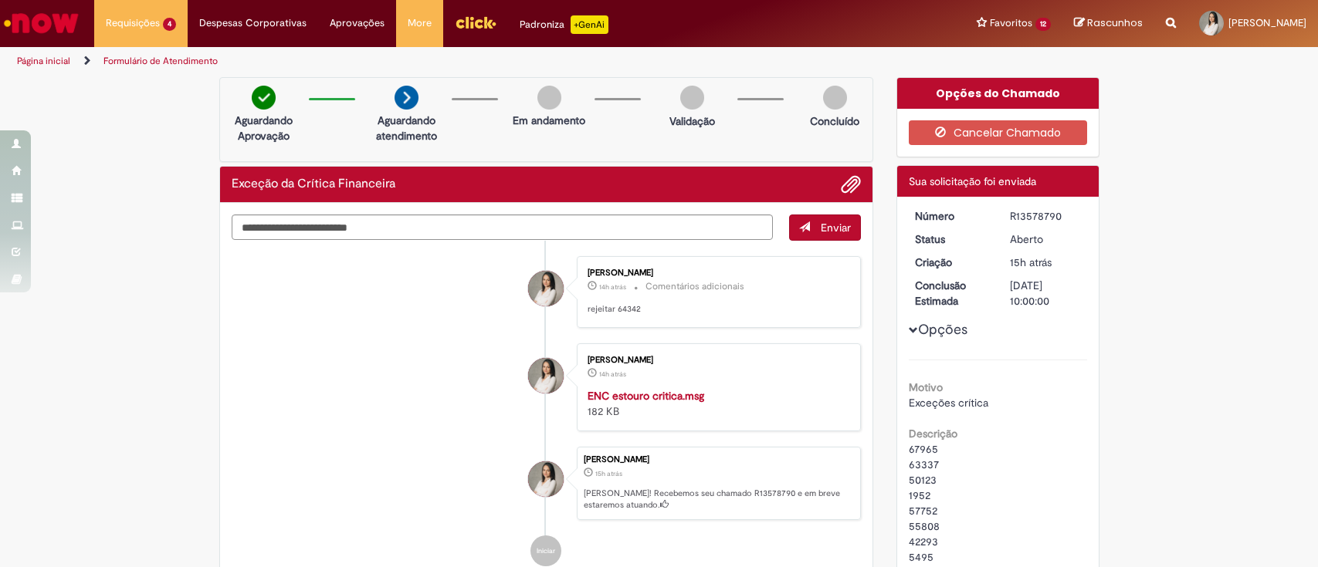  I want to click on span: Favoritos, so click(1011, 23).